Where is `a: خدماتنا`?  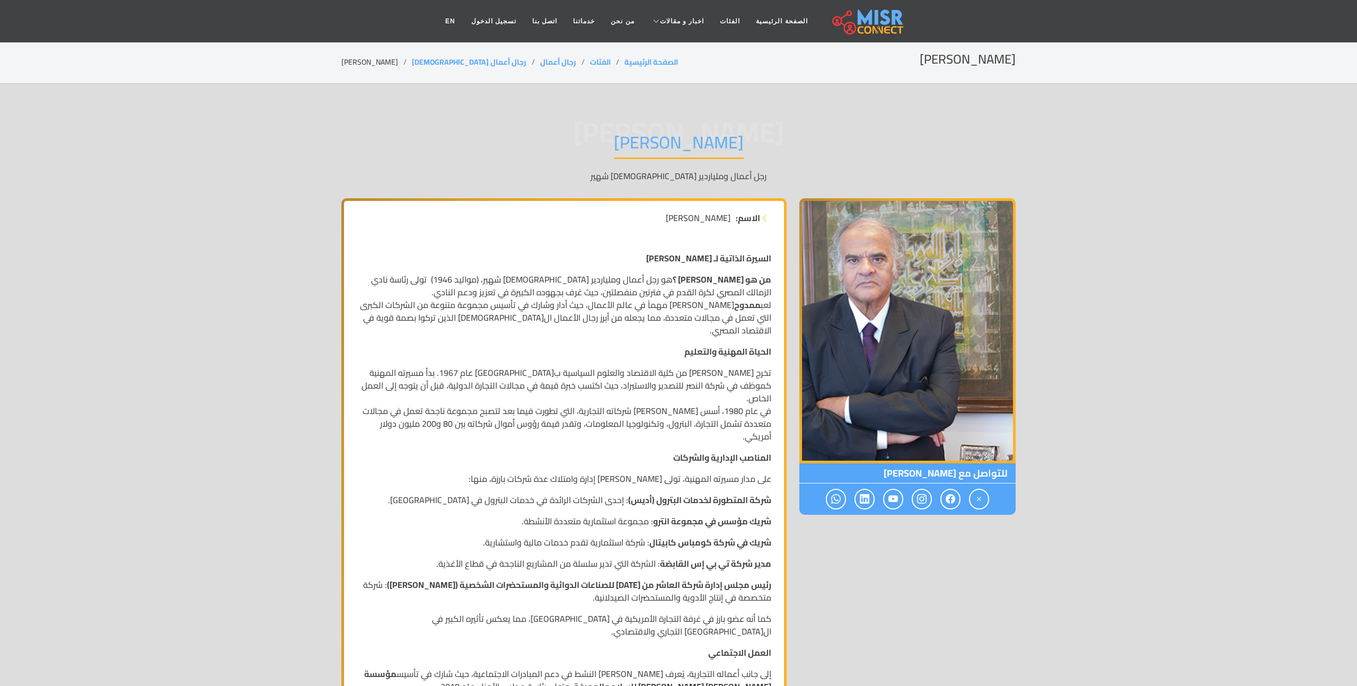
a: خدماتنا is located at coordinates (583, 21).